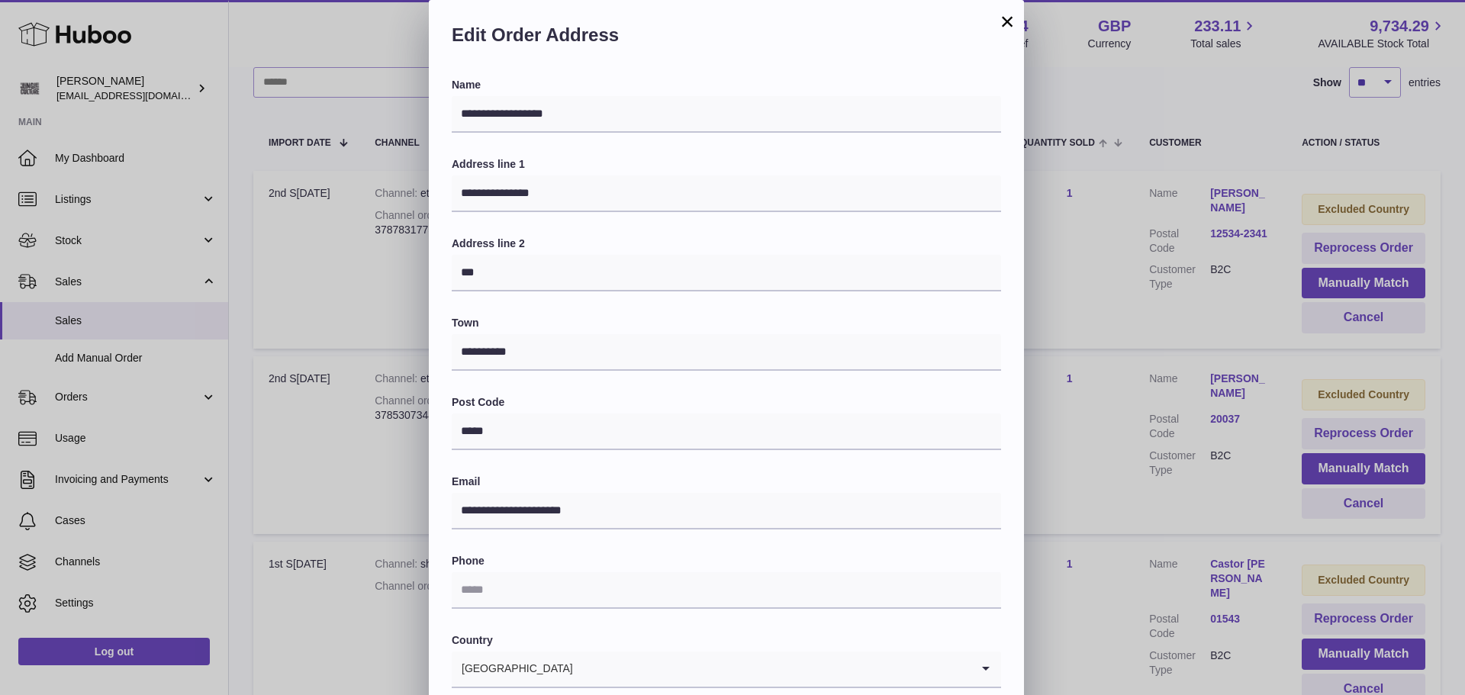 The width and height of the screenshot is (1465, 695). I want to click on input: Search for option, so click(772, 669).